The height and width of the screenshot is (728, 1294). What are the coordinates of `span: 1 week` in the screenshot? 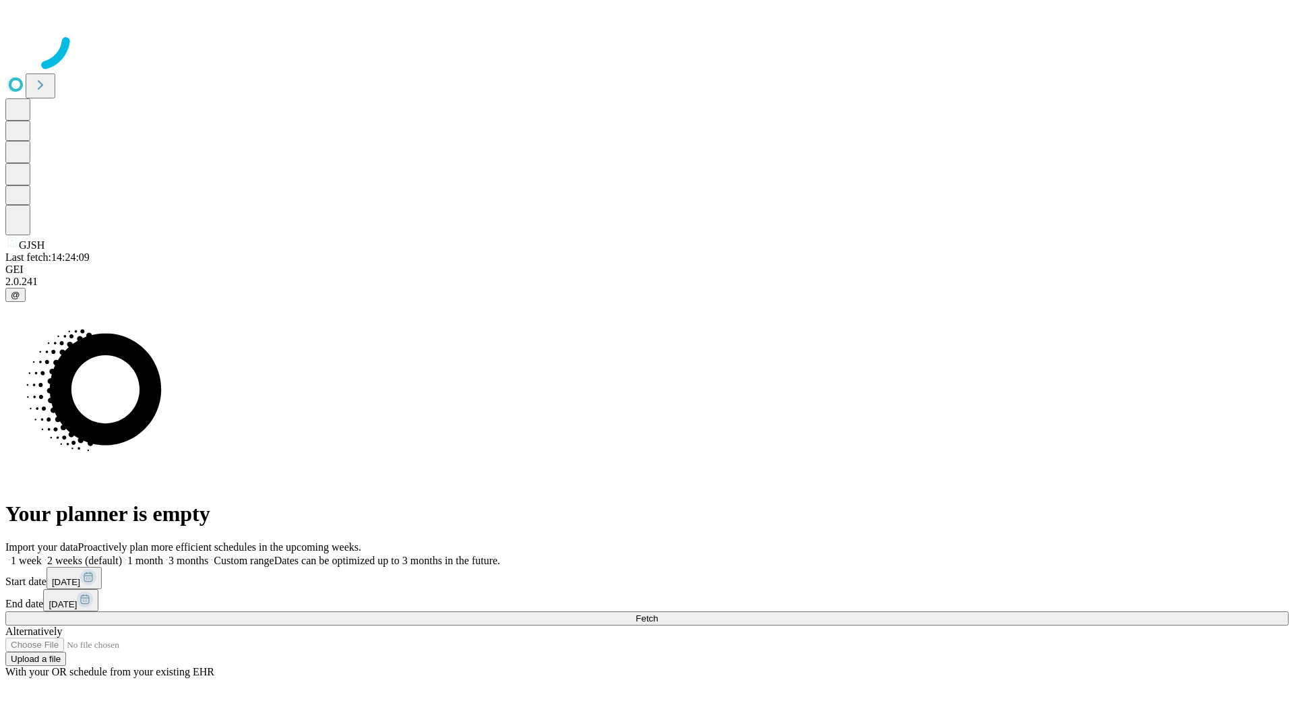 It's located at (26, 560).